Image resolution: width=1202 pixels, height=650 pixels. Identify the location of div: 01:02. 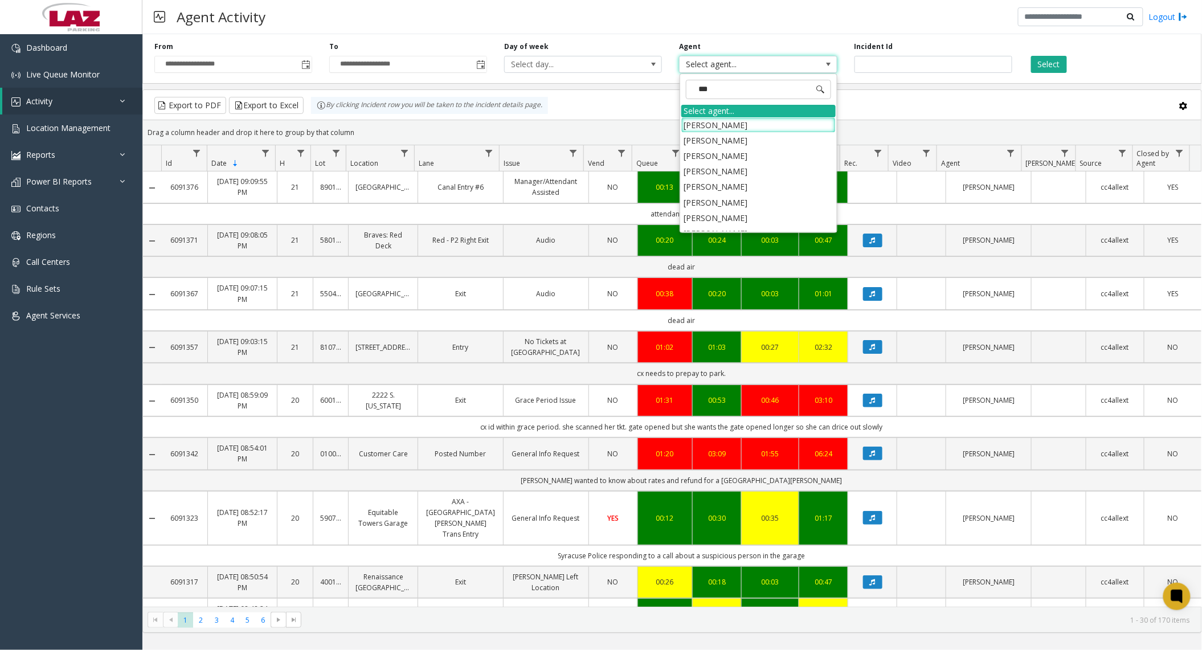
(665, 347).